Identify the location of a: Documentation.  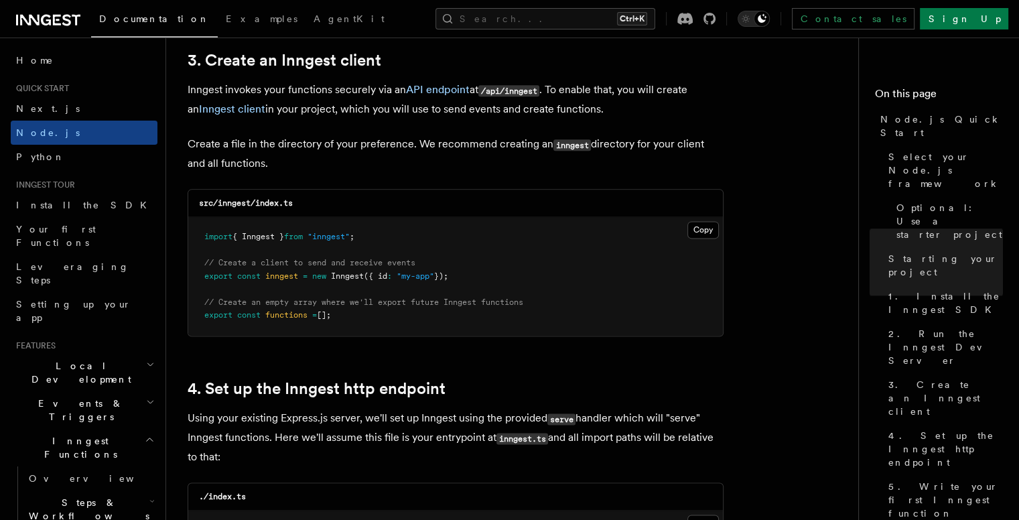
(154, 21).